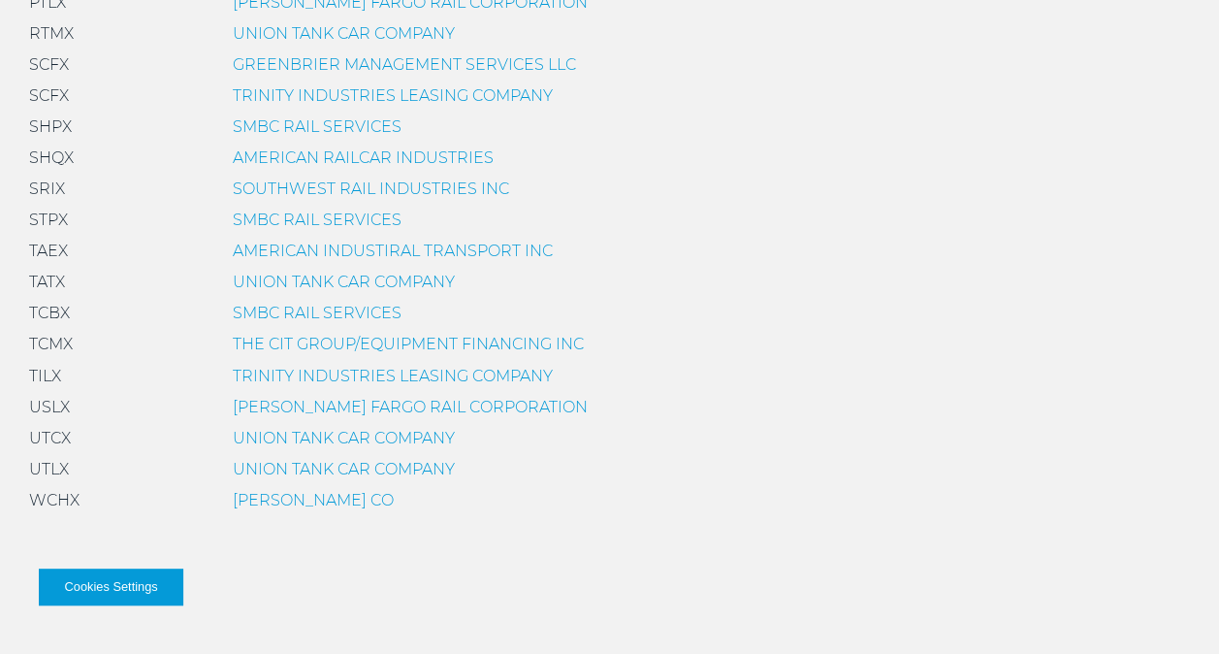 Image resolution: width=1219 pixels, height=654 pixels. I want to click on a: AMERICAN RAILCAR INDUSTRIES, so click(363, 157).